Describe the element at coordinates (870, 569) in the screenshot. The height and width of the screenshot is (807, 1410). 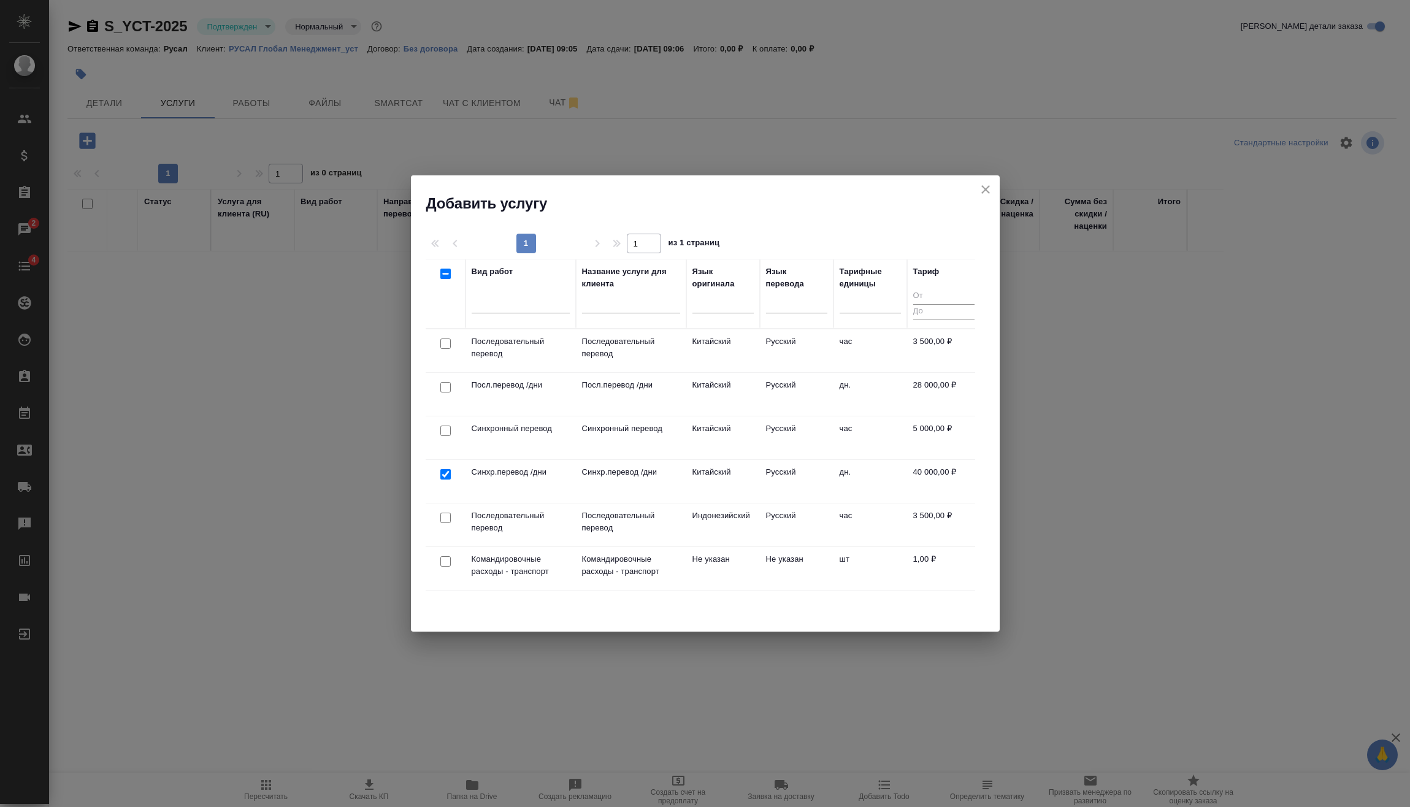
I see `td: шт` at that location.